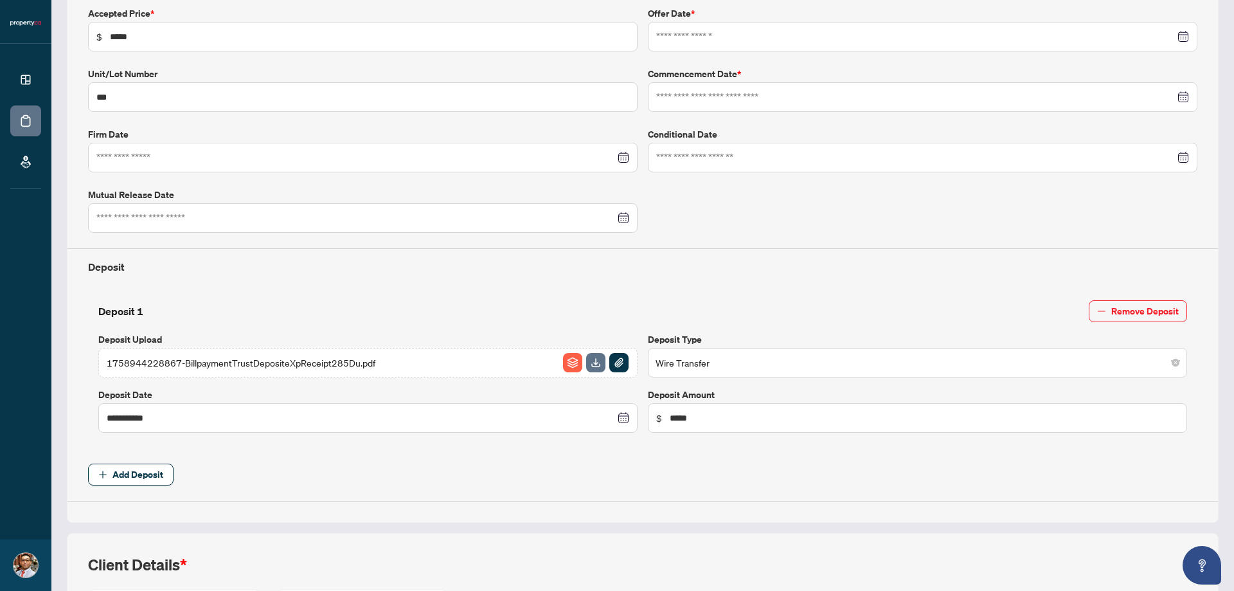  What do you see at coordinates (619, 362) in the screenshot?
I see `img: File Attachement` at bounding box center [619, 362].